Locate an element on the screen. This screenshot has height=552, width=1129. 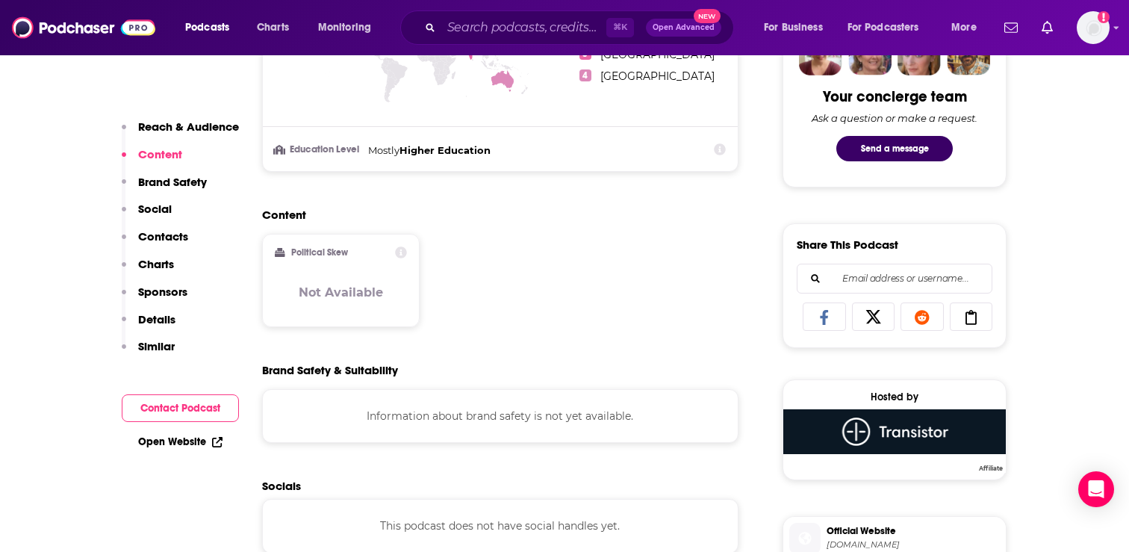
span: Official Website is located at coordinates (913, 531).